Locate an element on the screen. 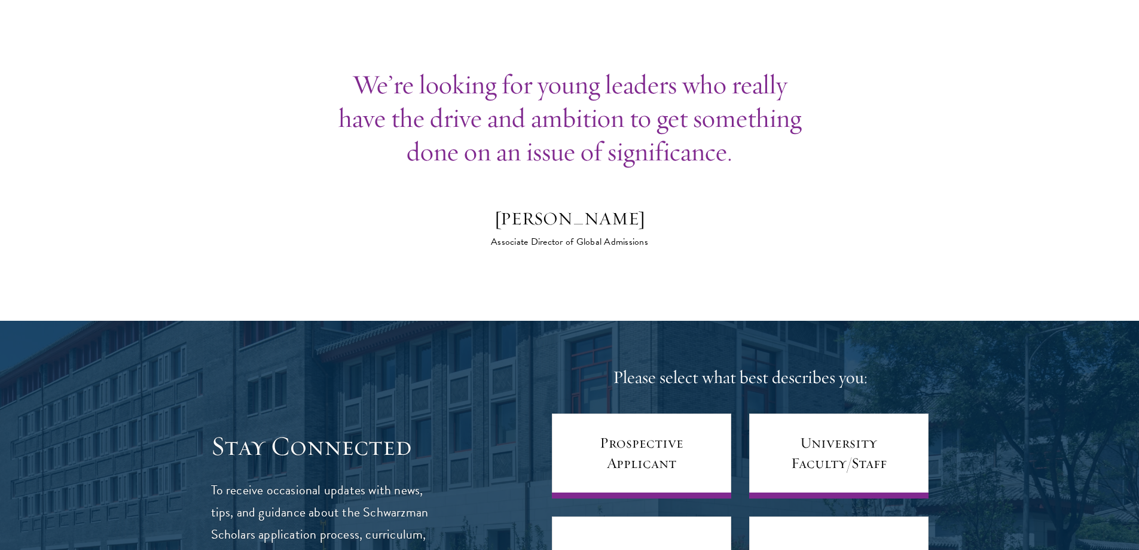  a: University Faculty/Staff is located at coordinates (839, 456).